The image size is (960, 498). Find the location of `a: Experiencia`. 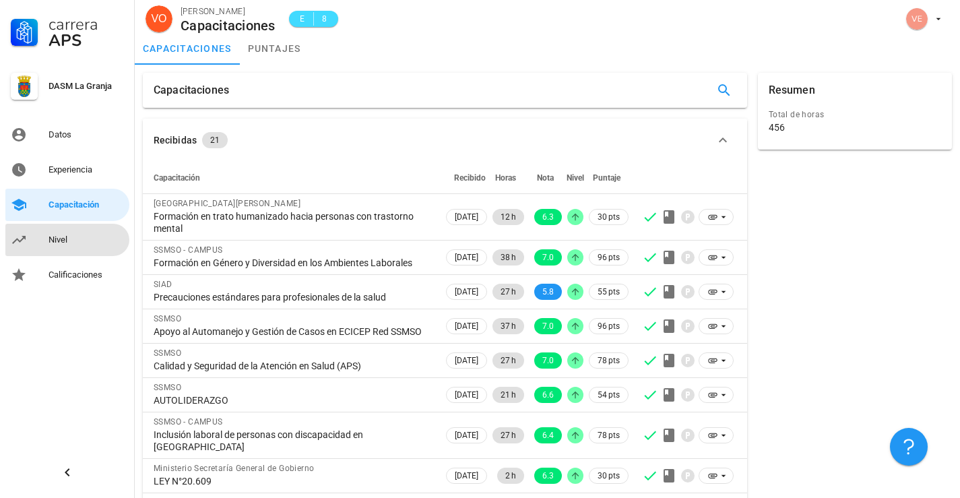

a: Experiencia is located at coordinates (67, 170).